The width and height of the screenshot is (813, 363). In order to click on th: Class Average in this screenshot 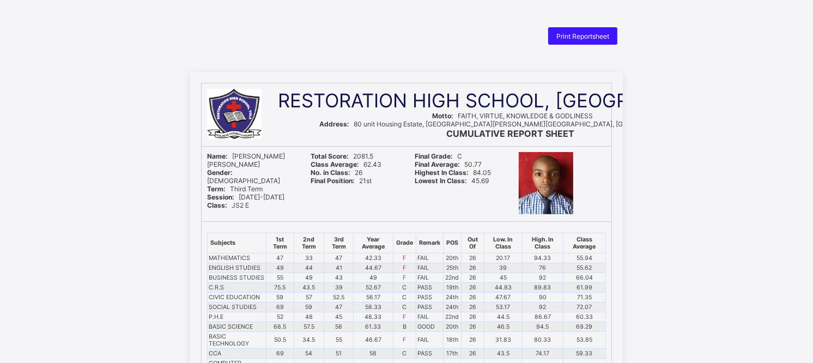, I will do `click(584, 242)`.